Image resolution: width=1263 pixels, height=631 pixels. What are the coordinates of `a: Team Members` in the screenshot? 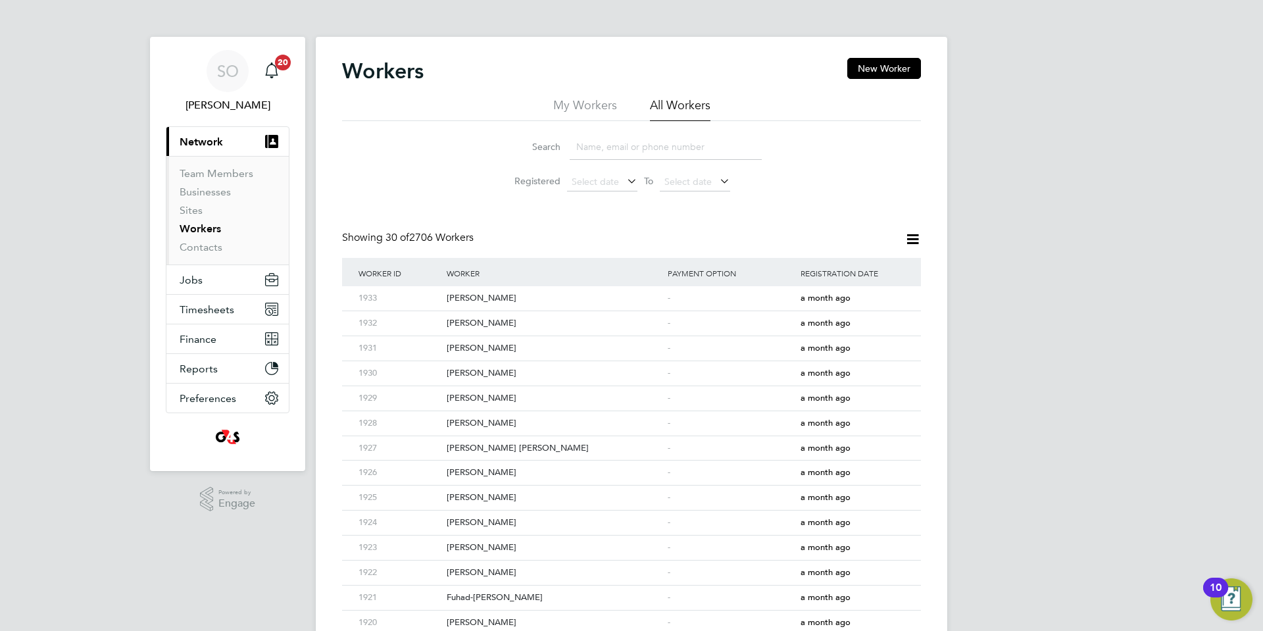 It's located at (216, 173).